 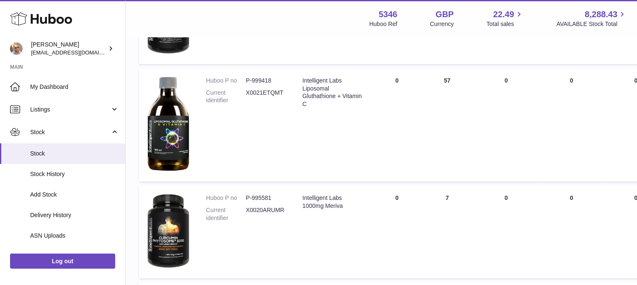 I want to click on span: Stock History, so click(x=75, y=174).